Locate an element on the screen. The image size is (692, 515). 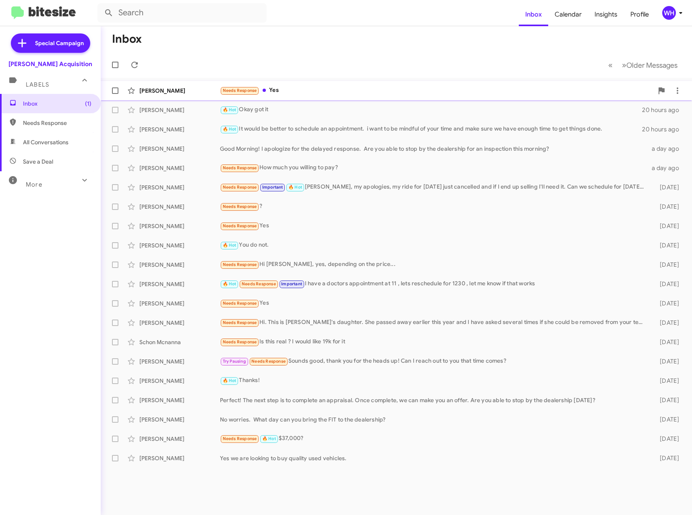
div: Schon Mcnanna is located at coordinates (180, 342).